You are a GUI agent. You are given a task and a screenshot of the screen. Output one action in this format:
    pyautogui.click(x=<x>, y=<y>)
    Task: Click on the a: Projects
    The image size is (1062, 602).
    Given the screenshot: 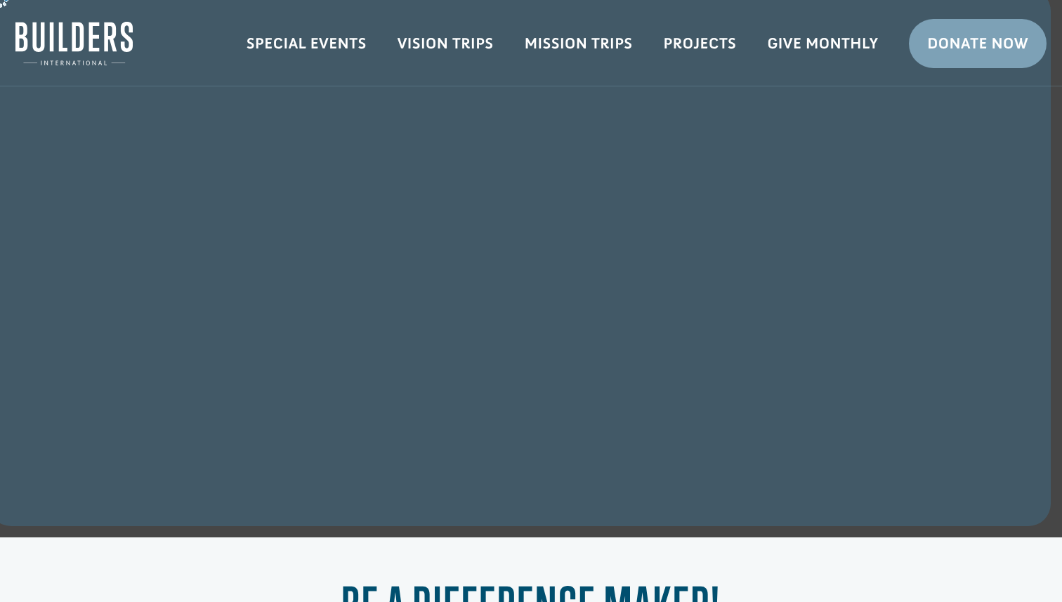 What is the action you would take?
    pyautogui.click(x=700, y=44)
    